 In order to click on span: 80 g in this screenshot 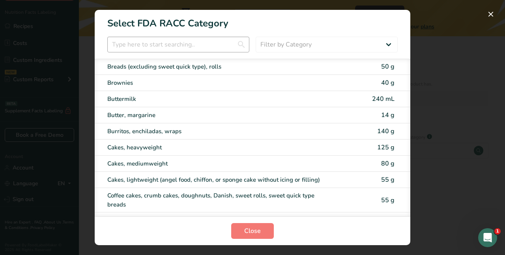, I will do `click(388, 164)`.